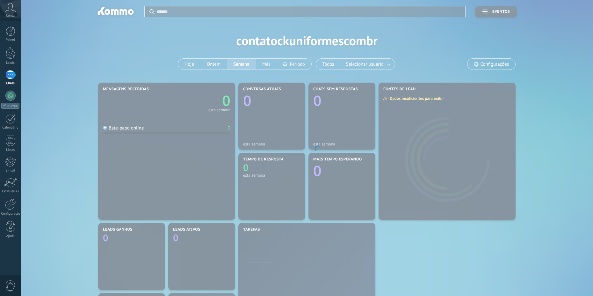 The image size is (593, 296). I want to click on div: Chats, so click(11, 83).